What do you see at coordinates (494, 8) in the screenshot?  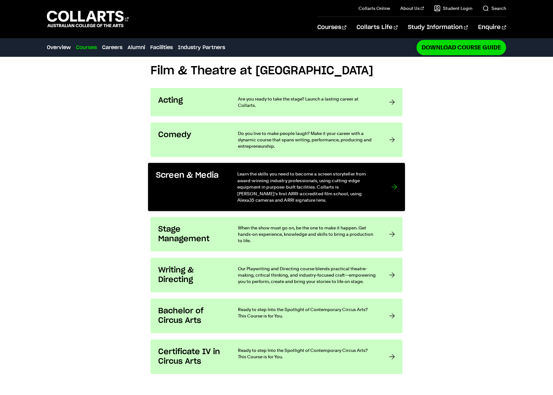 I see `a: Search` at bounding box center [494, 8].